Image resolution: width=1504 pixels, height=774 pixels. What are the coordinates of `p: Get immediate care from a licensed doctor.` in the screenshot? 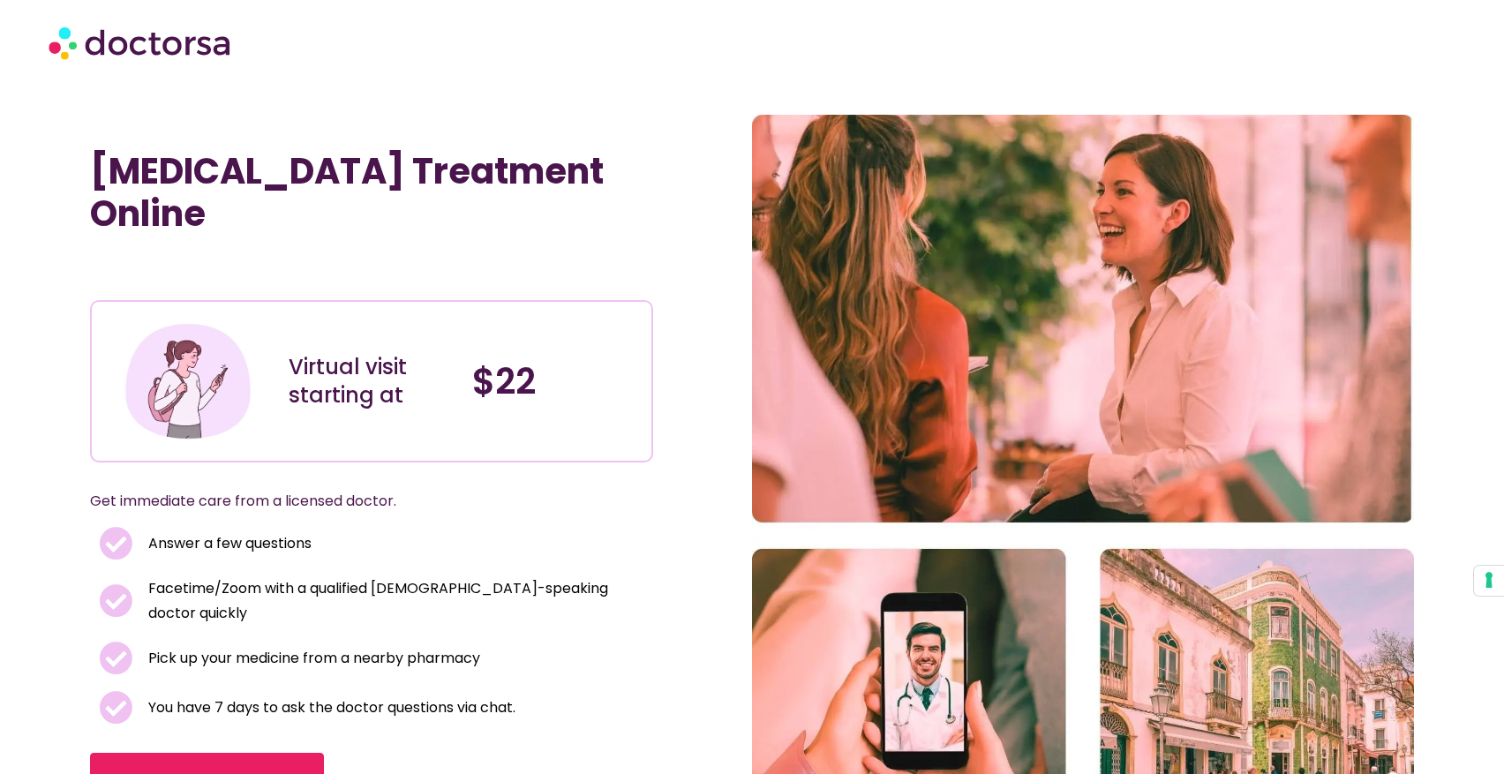 It's located at (349, 501).